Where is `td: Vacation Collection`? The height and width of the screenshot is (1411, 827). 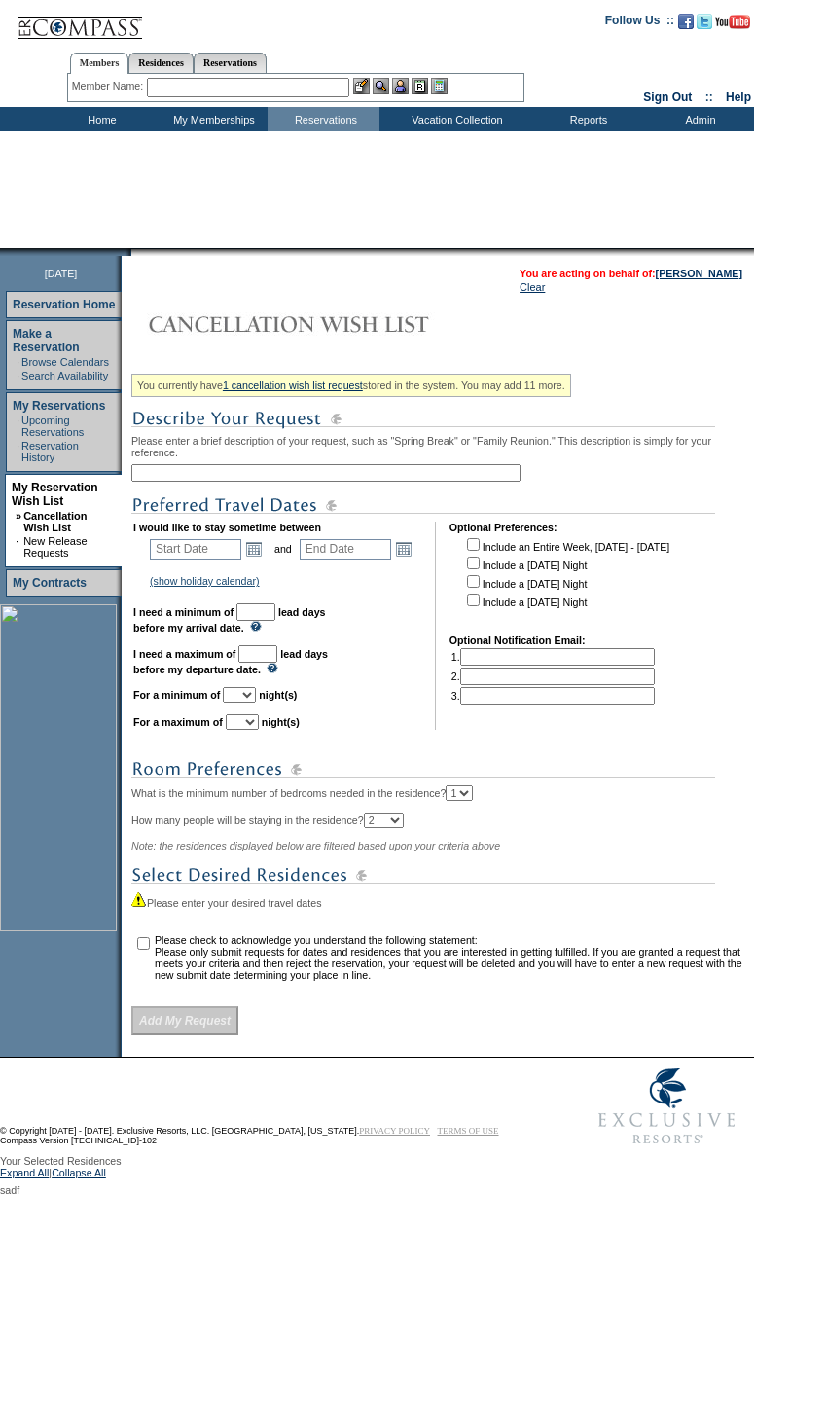 td: Vacation Collection is located at coordinates (454, 119).